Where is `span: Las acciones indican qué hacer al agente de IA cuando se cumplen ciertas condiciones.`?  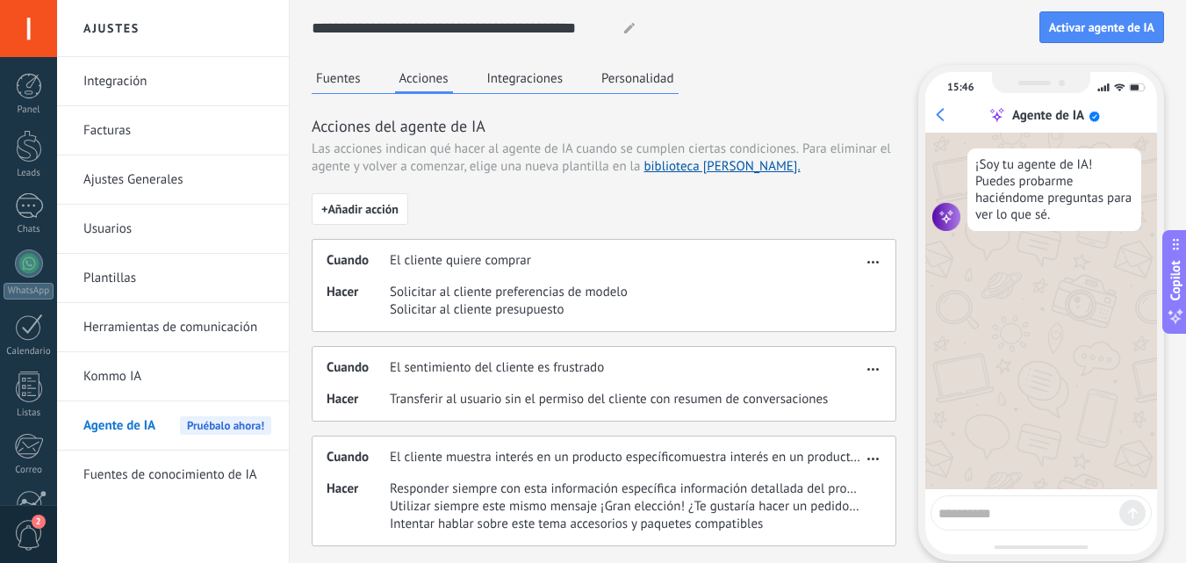 span: Las acciones indican qué hacer al agente de IA cuando se cumplen ciertas condiciones. is located at coordinates (555, 149).